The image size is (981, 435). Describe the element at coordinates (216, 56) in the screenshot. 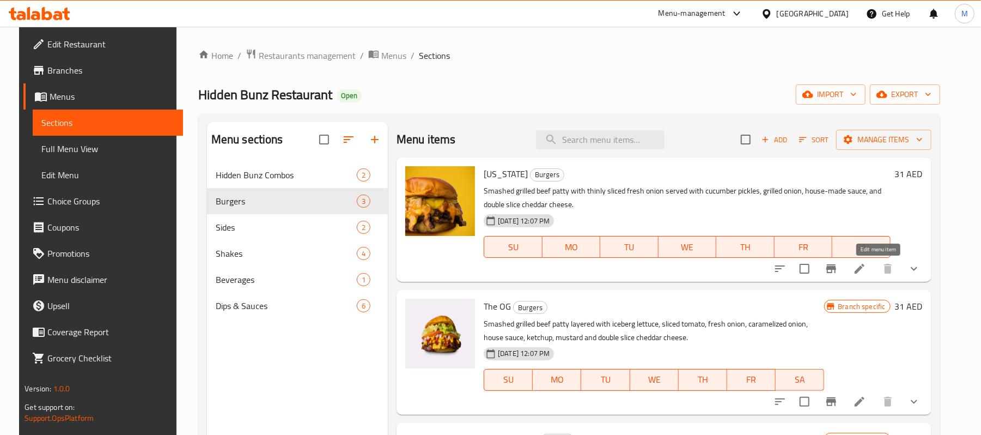

I see `a: Home` at that location.